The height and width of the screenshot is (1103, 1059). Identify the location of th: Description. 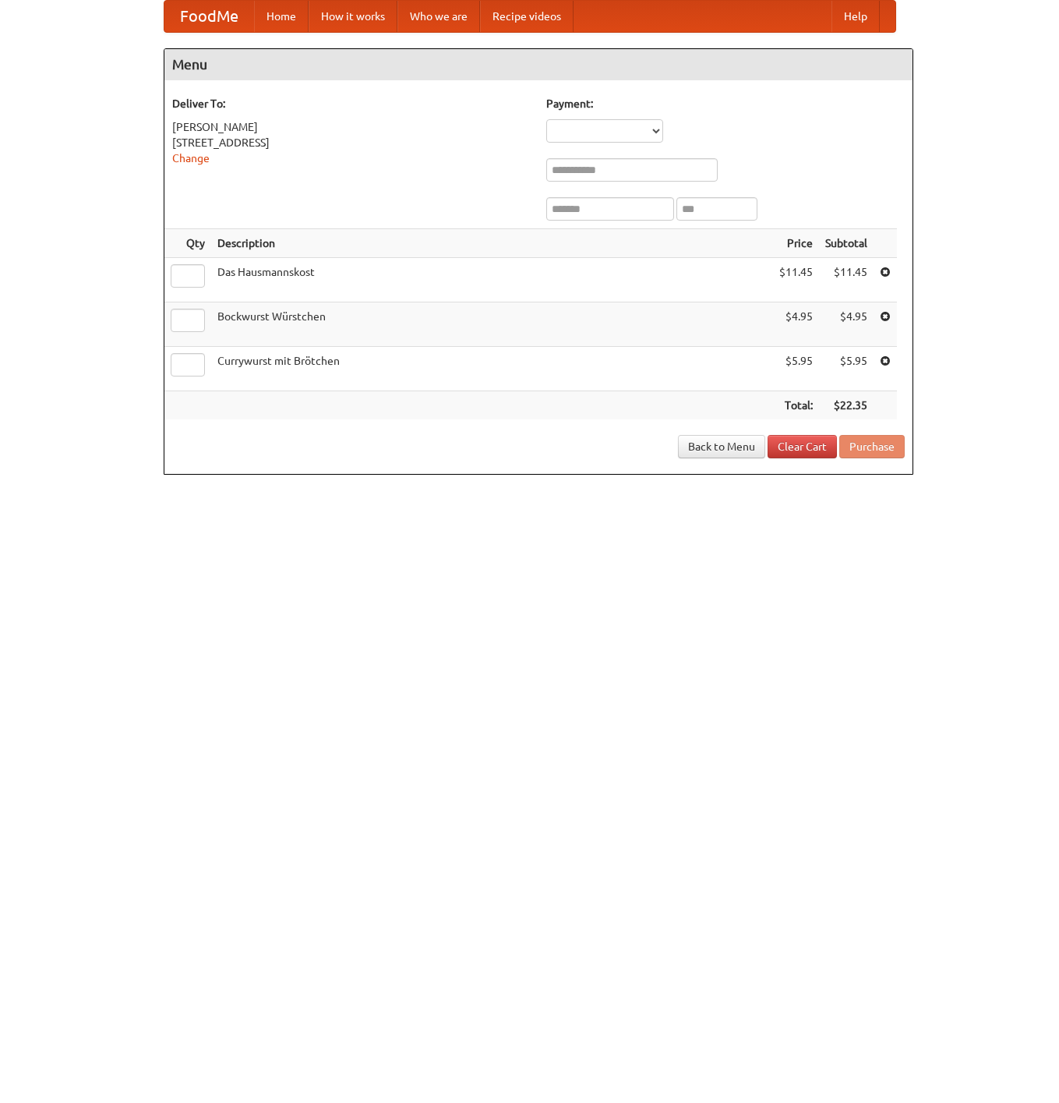
(492, 243).